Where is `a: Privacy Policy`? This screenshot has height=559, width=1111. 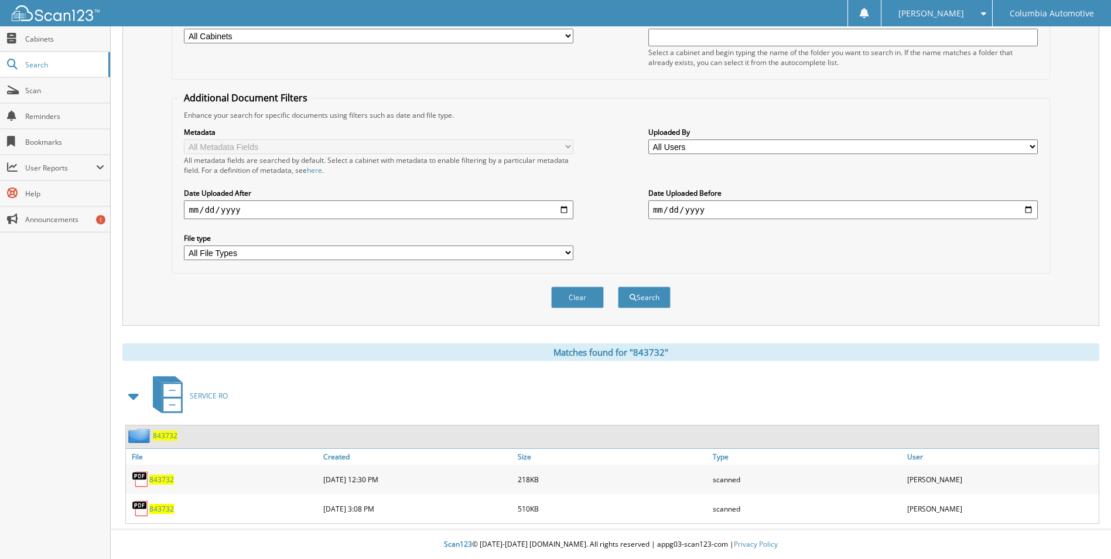 a: Privacy Policy is located at coordinates (756, 544).